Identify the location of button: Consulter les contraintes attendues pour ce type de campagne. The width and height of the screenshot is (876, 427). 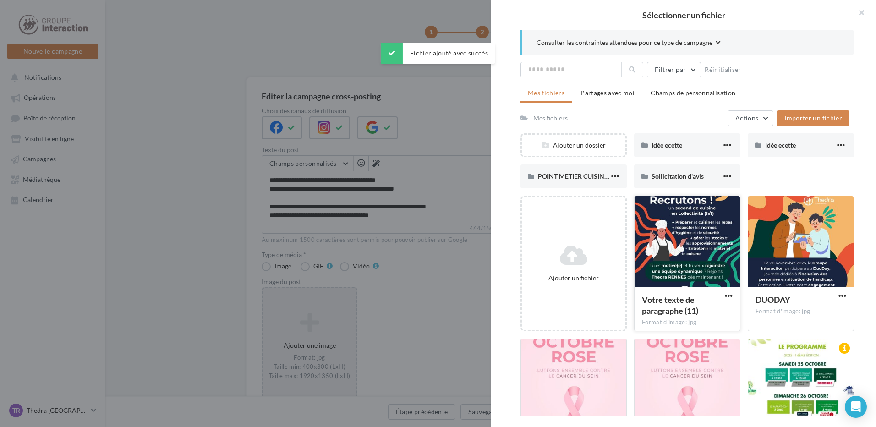
(629, 43).